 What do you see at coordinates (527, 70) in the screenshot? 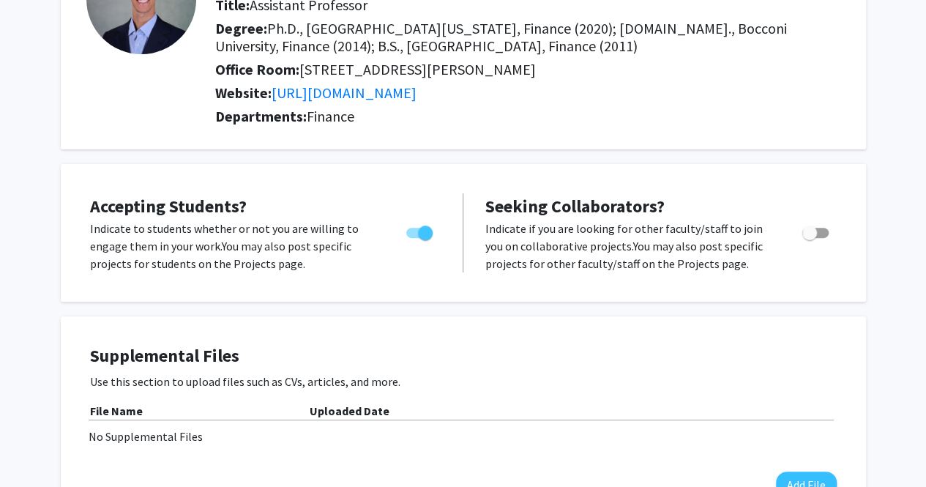
I see `h2: Office Room:` at bounding box center [527, 70].